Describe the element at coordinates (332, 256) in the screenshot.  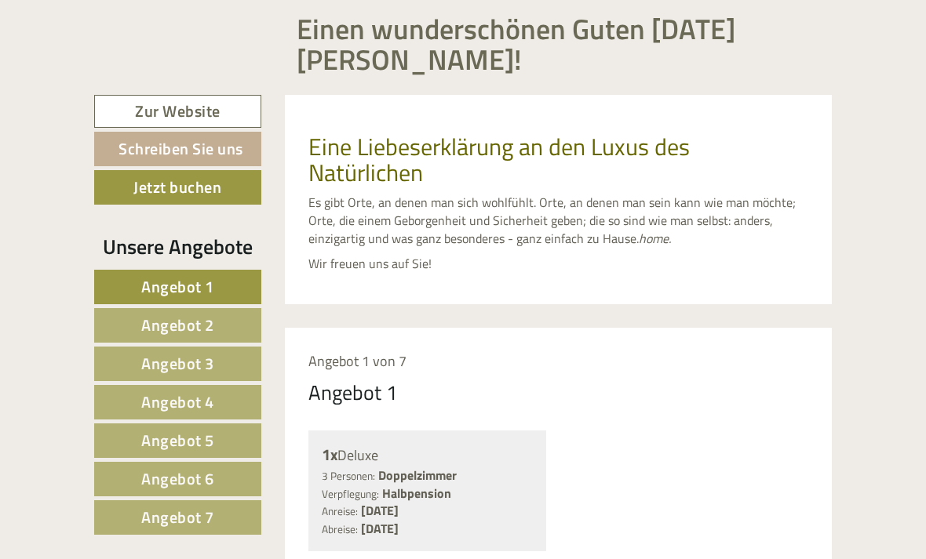
I see `small: 10:35` at that location.